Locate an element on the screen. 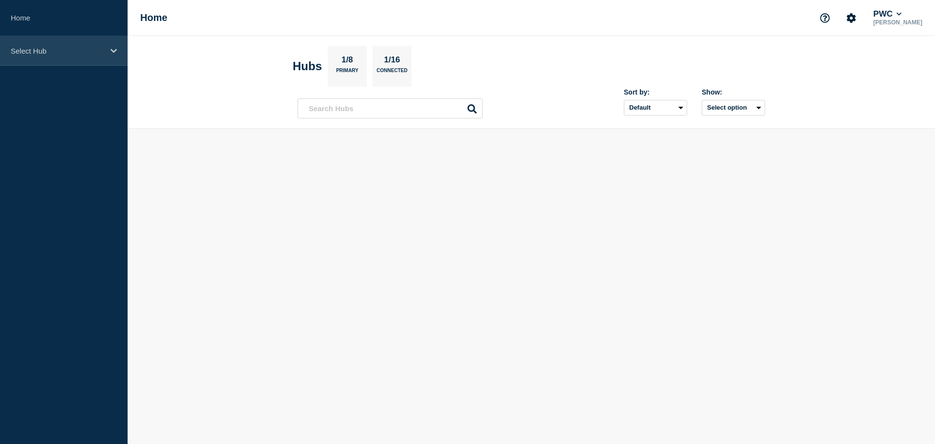 The image size is (935, 444). p: Primary is located at coordinates (347, 73).